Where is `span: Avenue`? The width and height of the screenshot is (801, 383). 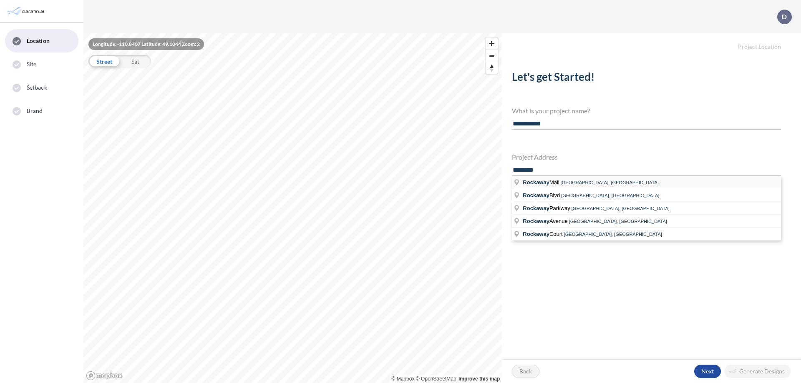 span: Avenue is located at coordinates (545, 221).